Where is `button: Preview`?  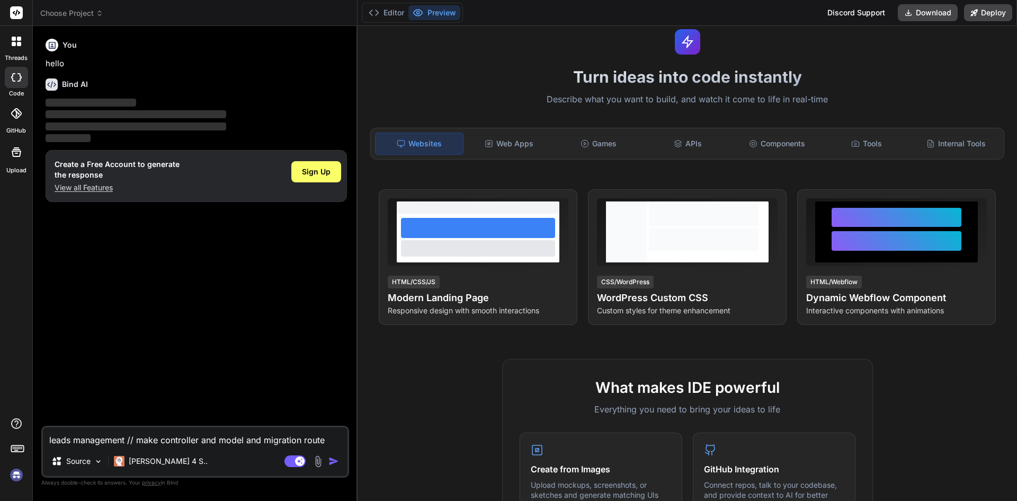
button: Preview is located at coordinates (434, 13).